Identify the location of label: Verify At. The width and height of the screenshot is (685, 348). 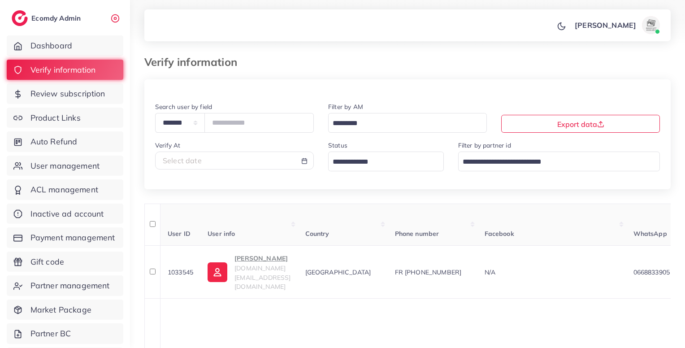
(168, 145).